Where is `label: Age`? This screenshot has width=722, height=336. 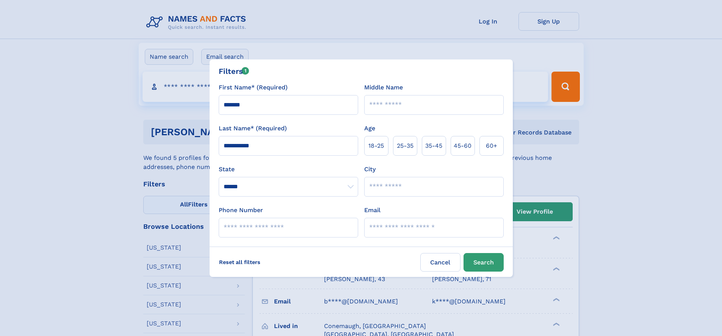 label: Age is located at coordinates (370, 129).